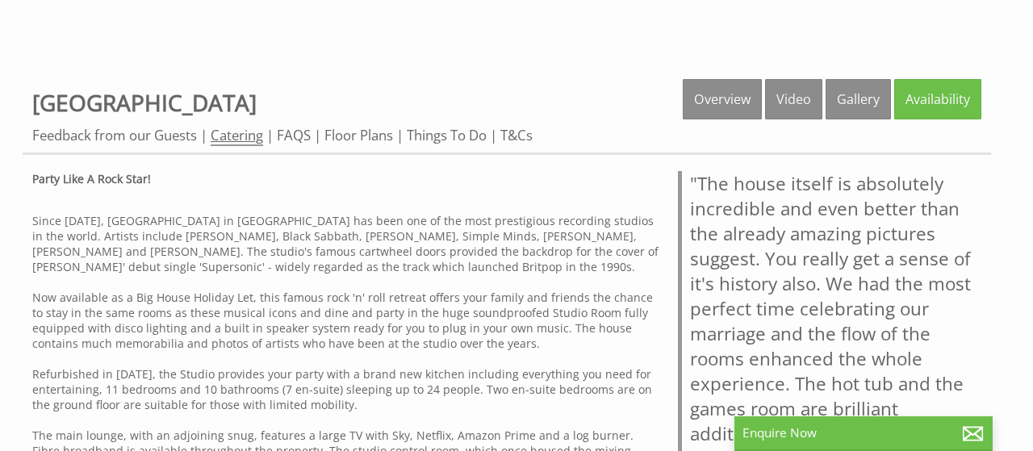  What do you see at coordinates (938, 99) in the screenshot?
I see `a: Availability` at bounding box center [938, 99].